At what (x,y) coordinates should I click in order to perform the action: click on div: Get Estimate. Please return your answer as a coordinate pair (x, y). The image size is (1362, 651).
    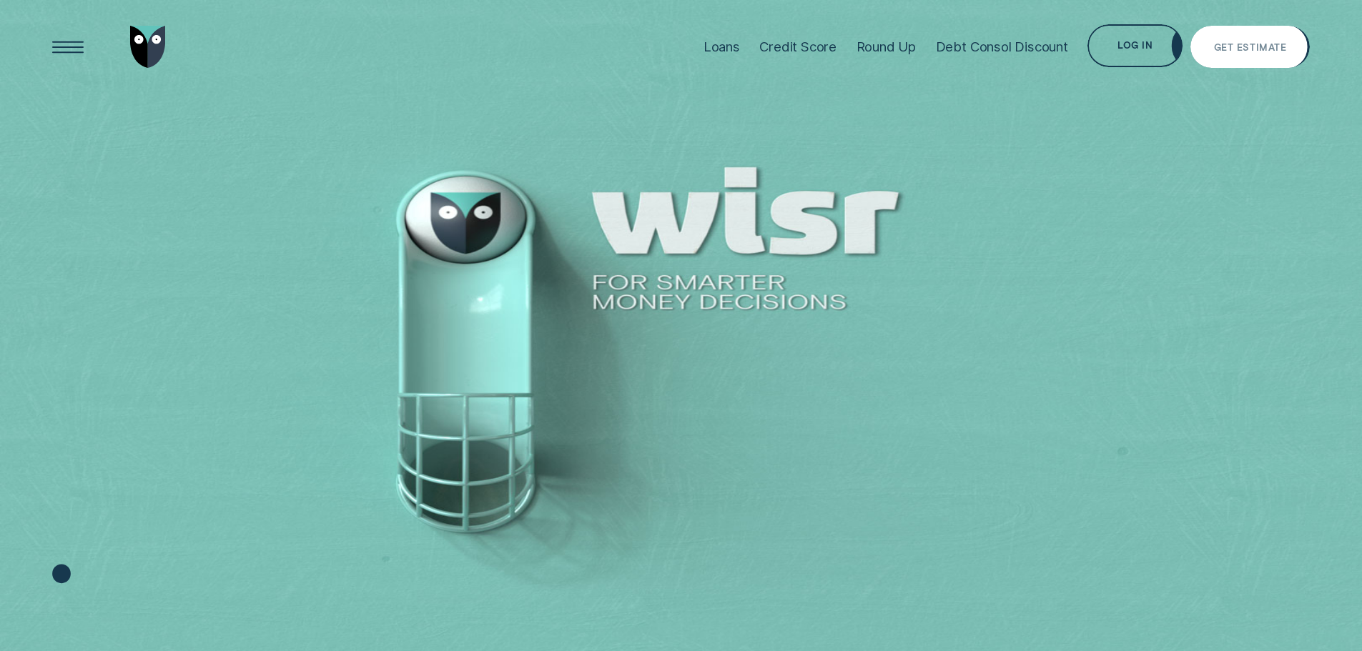
    Looking at the image, I should click on (1250, 48).